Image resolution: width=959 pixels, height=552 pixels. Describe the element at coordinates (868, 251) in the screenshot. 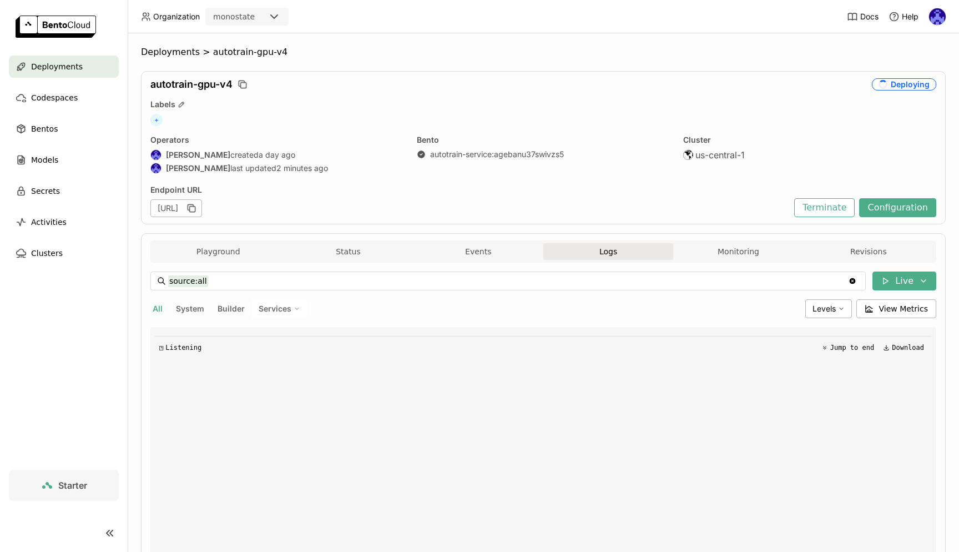

I see `button: Revisions` at that location.